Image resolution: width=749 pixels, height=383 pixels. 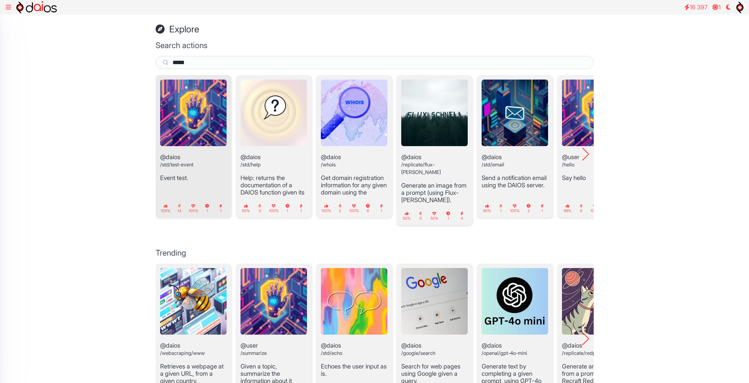 I want to click on div: 3 / 6, so click(x=354, y=146).